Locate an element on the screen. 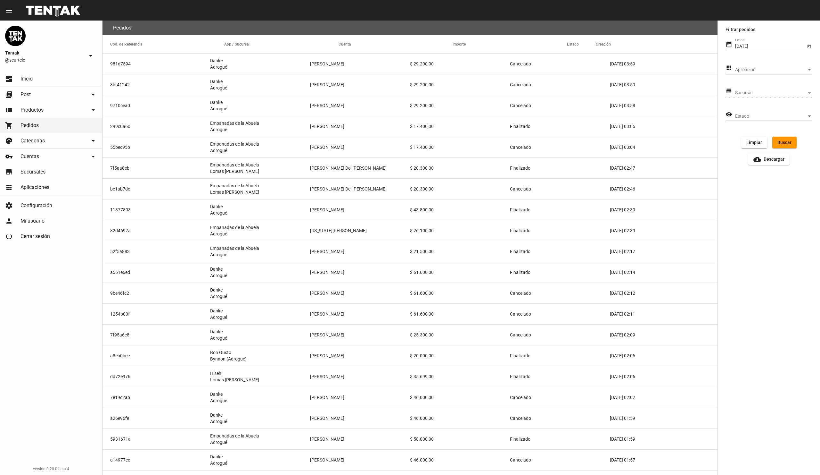  span: Limpiar is located at coordinates (754, 142).